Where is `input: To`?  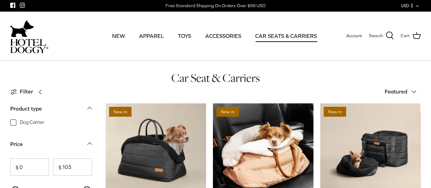
input: To is located at coordinates (73, 166).